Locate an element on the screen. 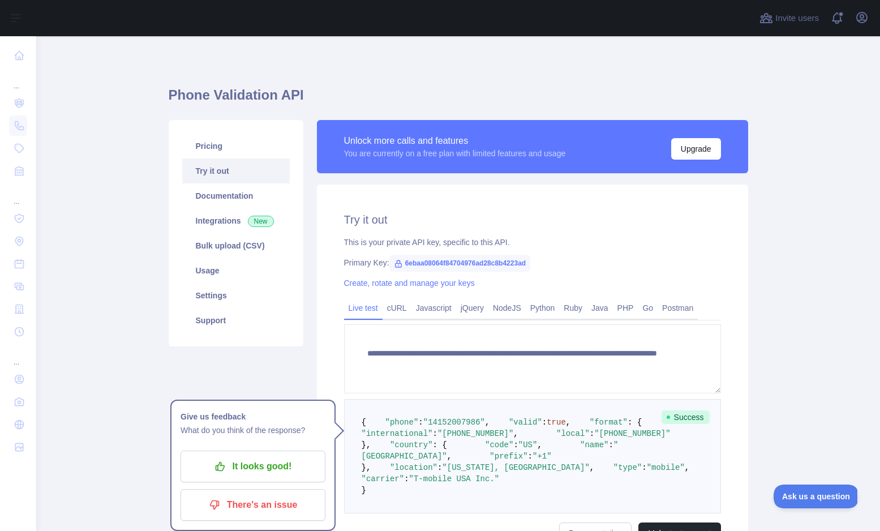 The image size is (880, 531). a: Live test is located at coordinates (363, 308).